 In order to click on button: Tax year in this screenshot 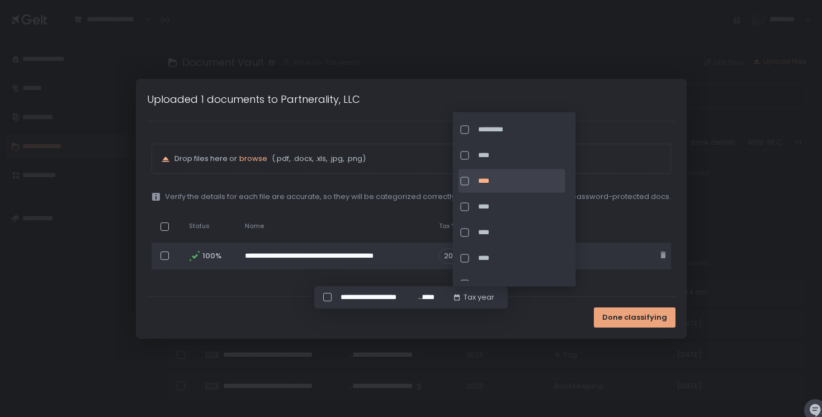, I will do `click(473, 297)`.